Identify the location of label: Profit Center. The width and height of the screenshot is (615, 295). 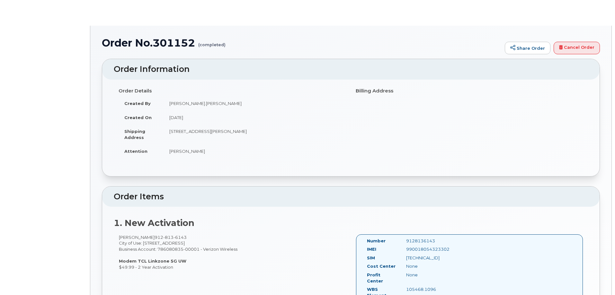
(382, 278).